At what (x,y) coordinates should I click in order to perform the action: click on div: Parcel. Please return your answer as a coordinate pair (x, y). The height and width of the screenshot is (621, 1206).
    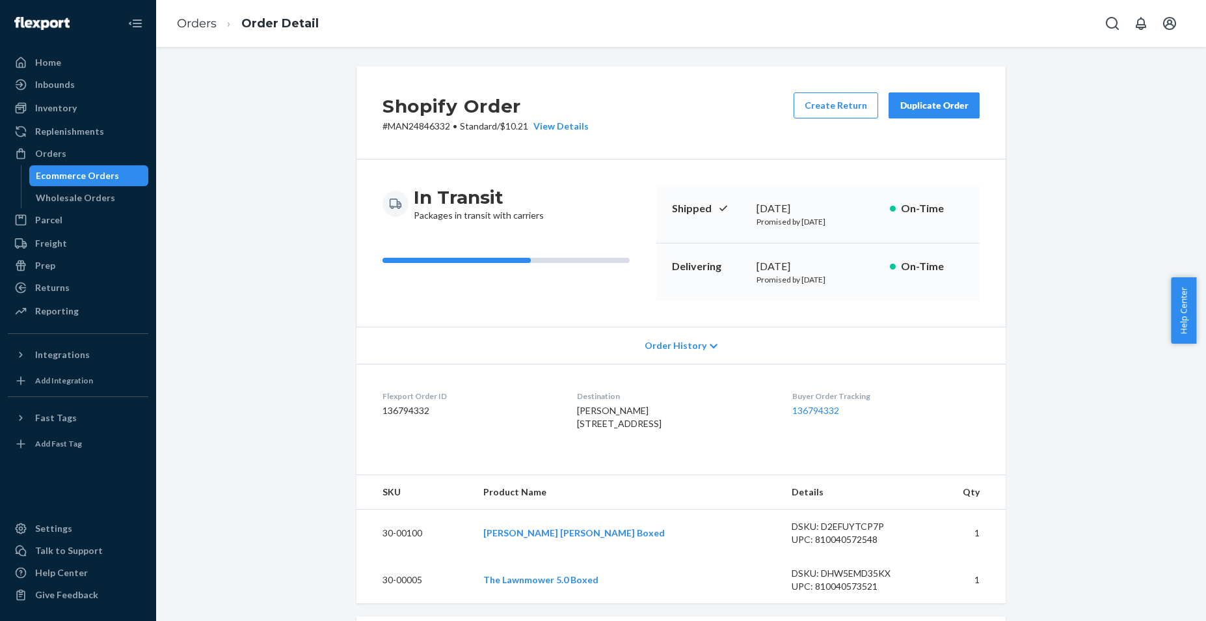
    Looking at the image, I should click on (49, 220).